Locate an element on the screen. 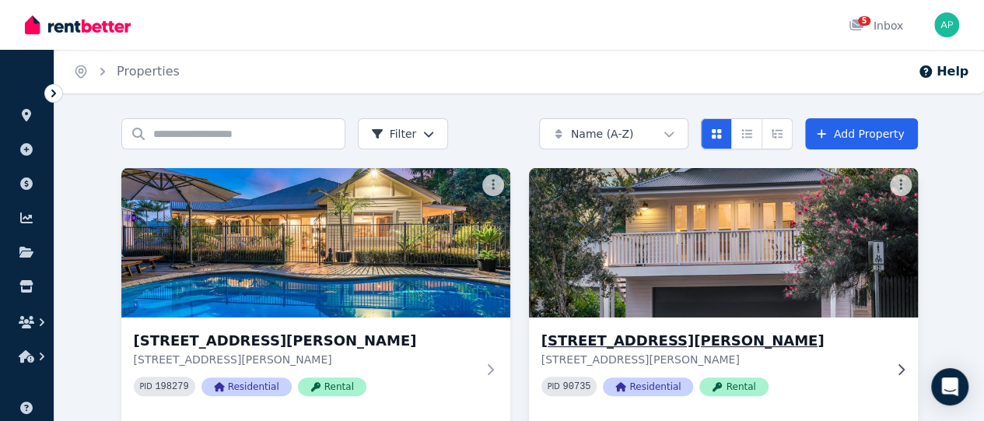 The height and width of the screenshot is (421, 984). button: Help is located at coordinates (943, 72).